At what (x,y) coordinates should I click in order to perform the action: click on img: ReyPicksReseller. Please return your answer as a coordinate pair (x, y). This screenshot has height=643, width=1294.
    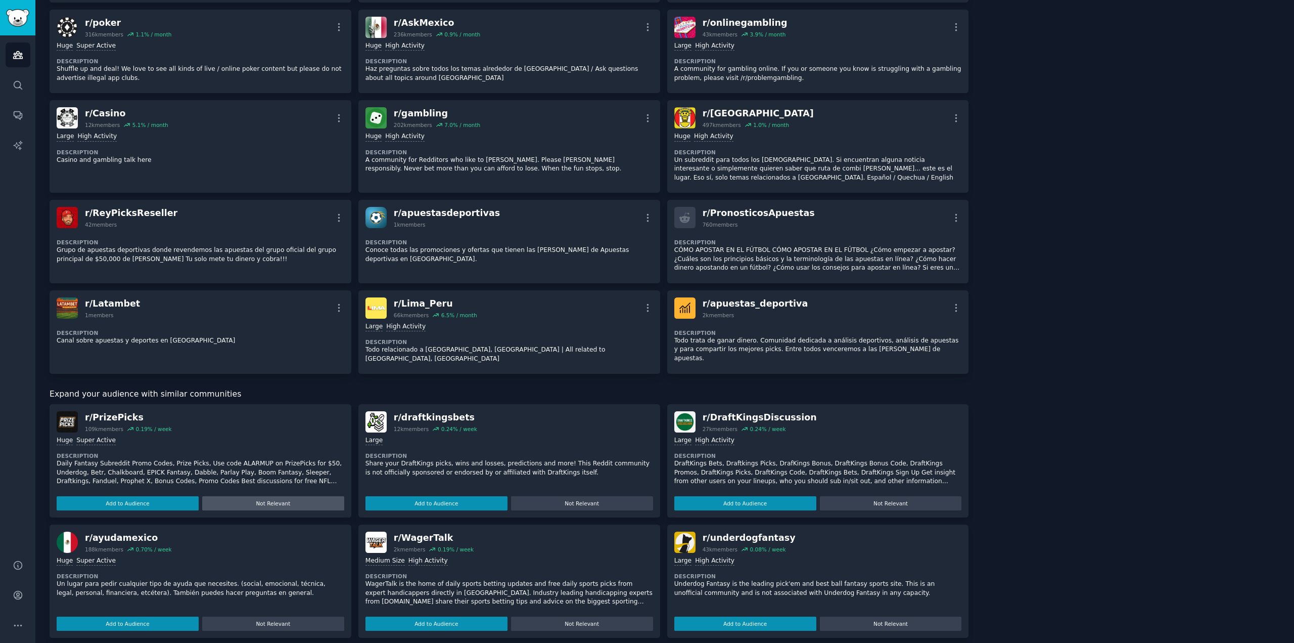
    Looking at the image, I should click on (67, 217).